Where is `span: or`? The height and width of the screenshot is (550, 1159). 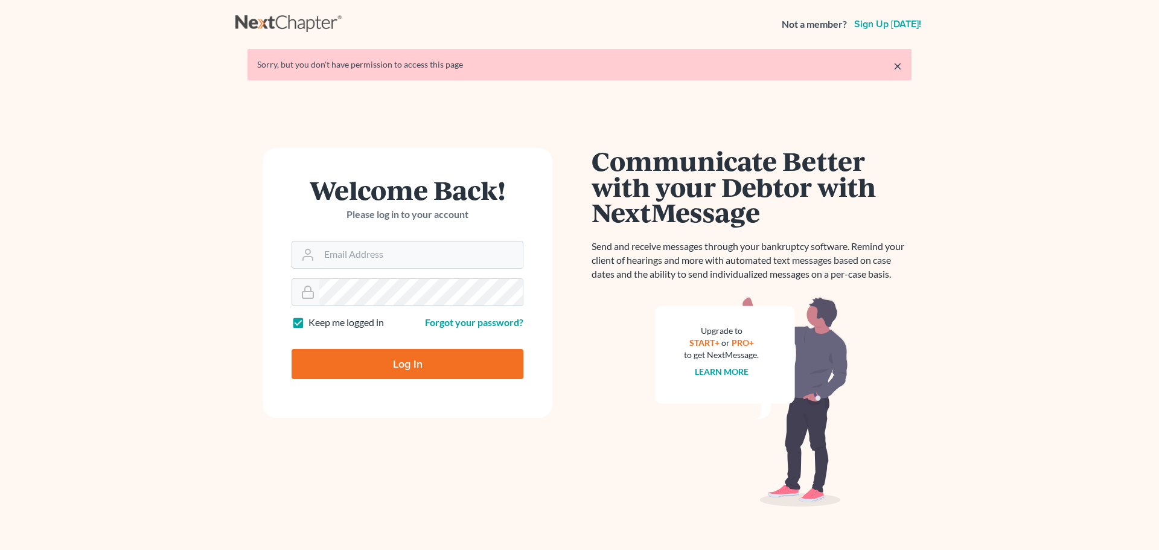
span: or is located at coordinates (726, 342).